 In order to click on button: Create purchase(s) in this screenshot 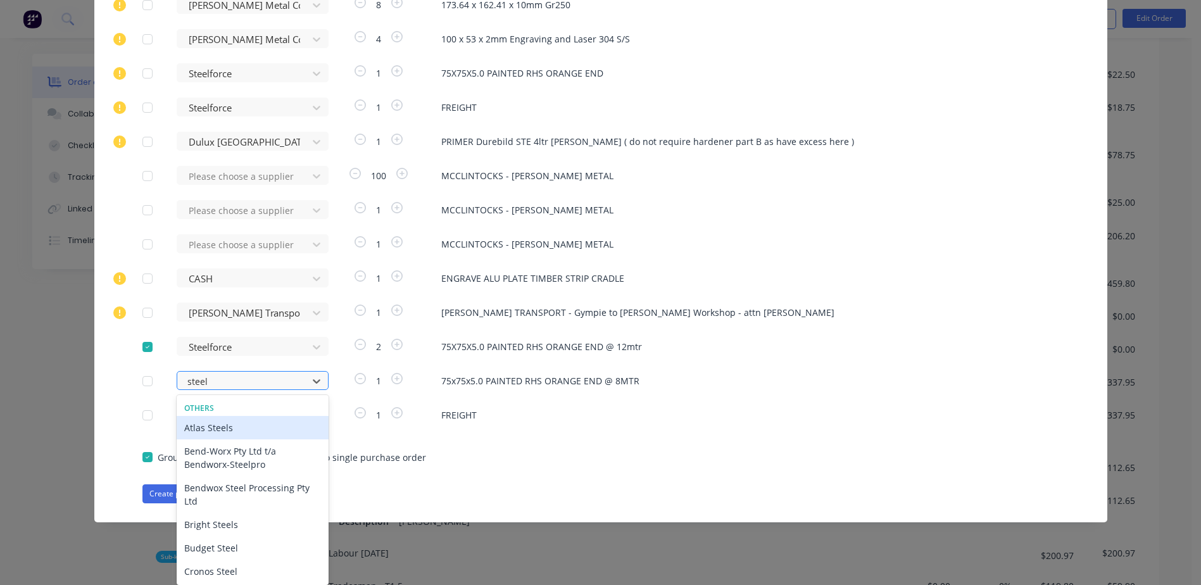, I will do `click(183, 494)`.